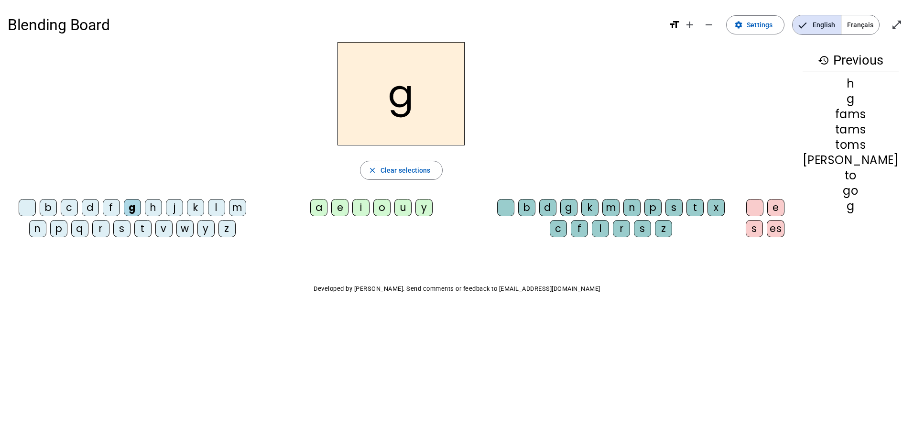 The width and height of the screenshot is (914, 442). Describe the element at coordinates (850, 191) in the screenshot. I see `div: go` at that location.